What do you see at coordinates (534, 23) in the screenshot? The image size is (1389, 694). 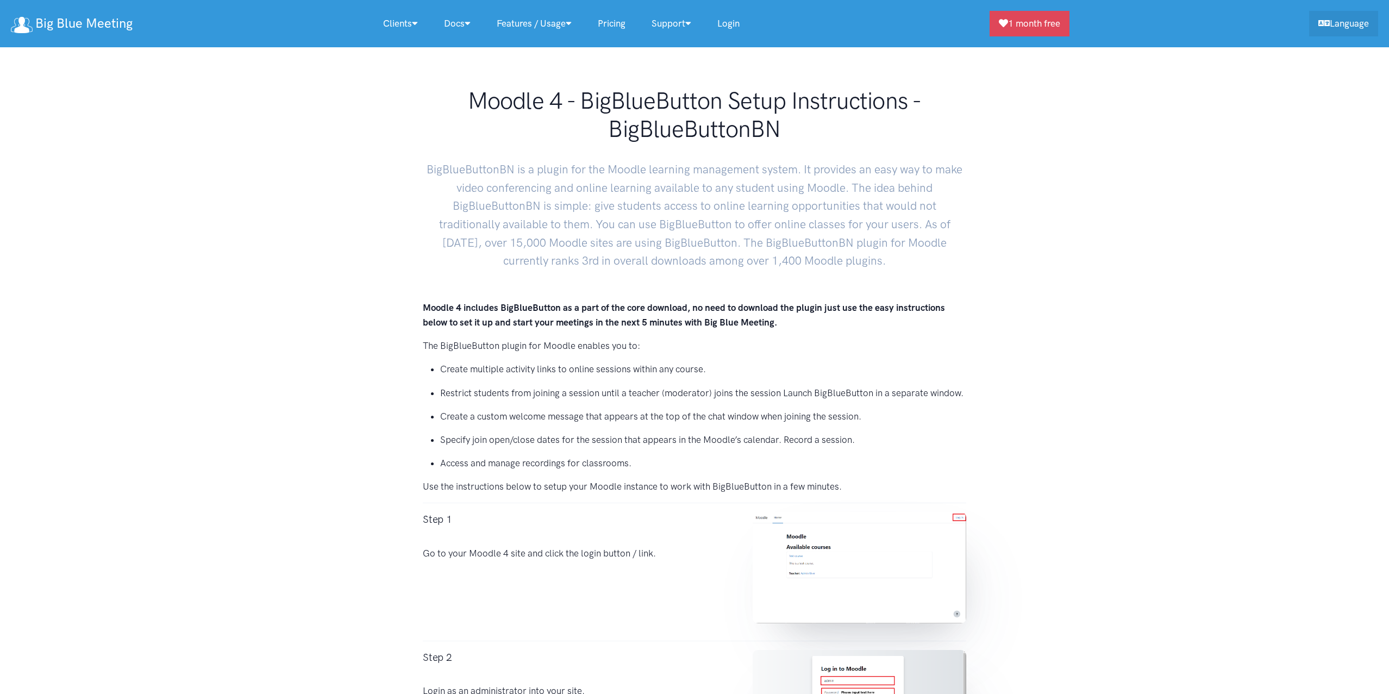 I see `a: Features / Usage` at bounding box center [534, 23].